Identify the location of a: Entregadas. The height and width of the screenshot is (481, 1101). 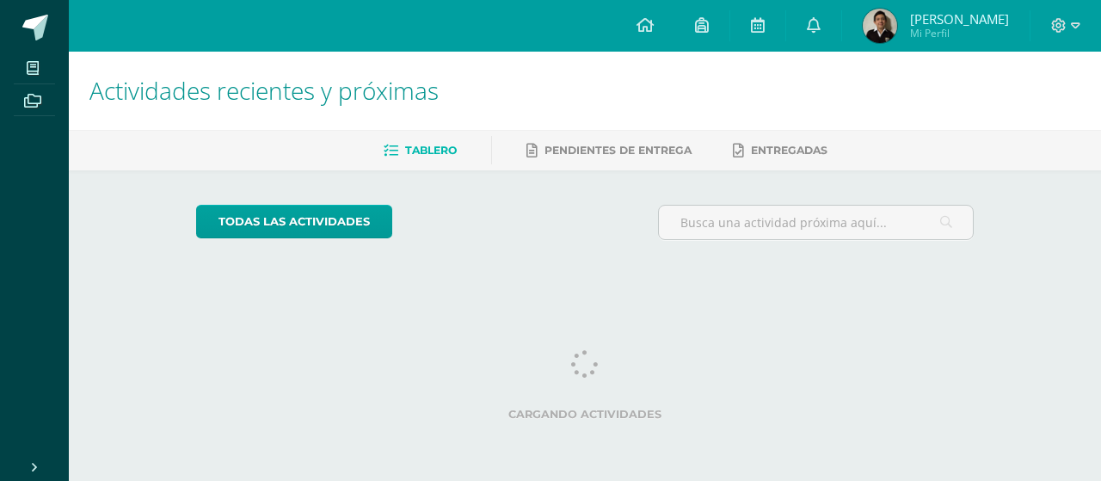
(780, 151).